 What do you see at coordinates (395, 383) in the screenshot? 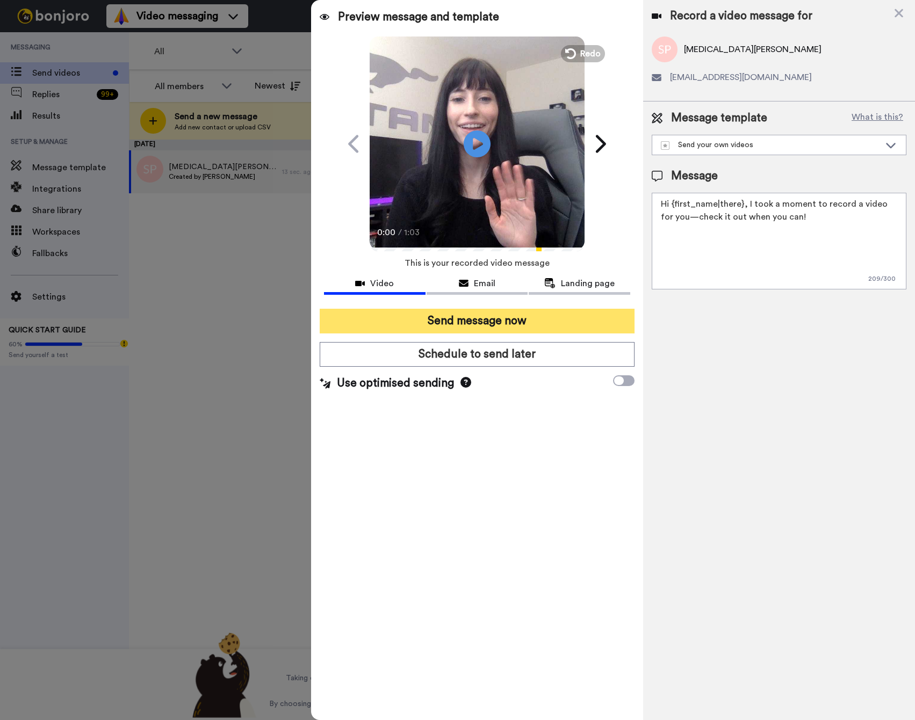
I see `span: Use optimised sending` at bounding box center [395, 383].